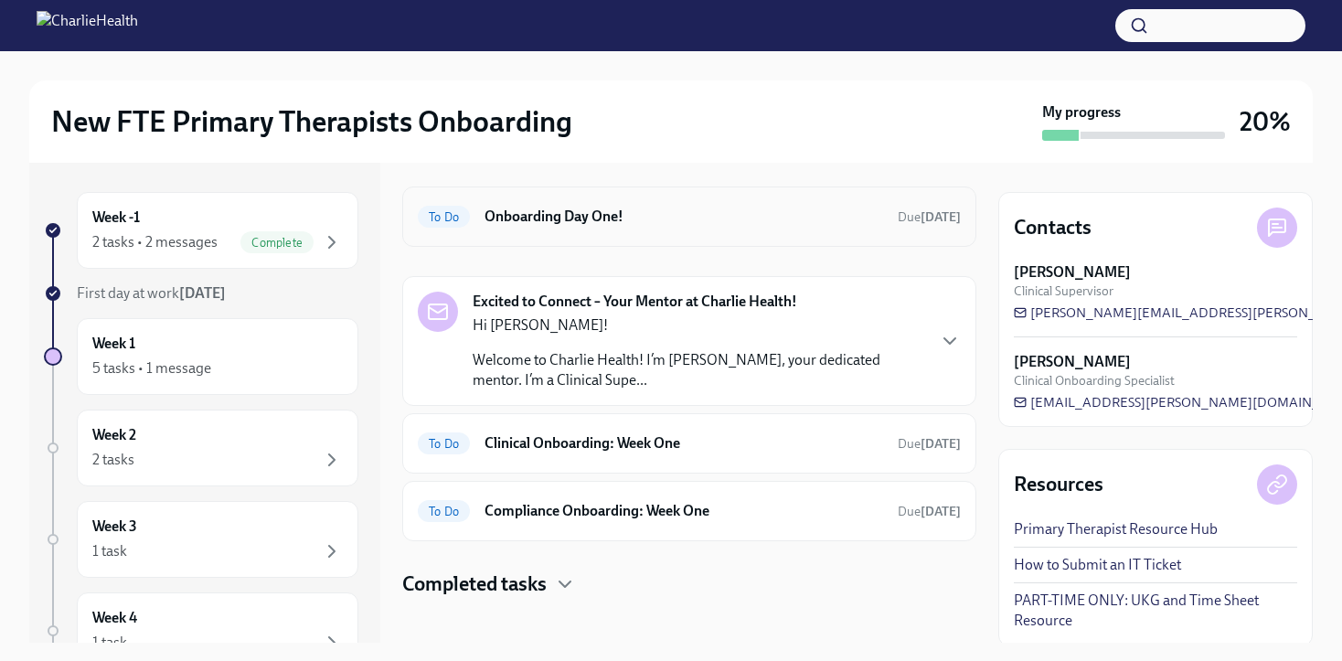 This screenshot has height=661, width=1342. I want to click on a: PART-TIME ONLY: UKG and Time Sheet Resource, so click(1155, 611).